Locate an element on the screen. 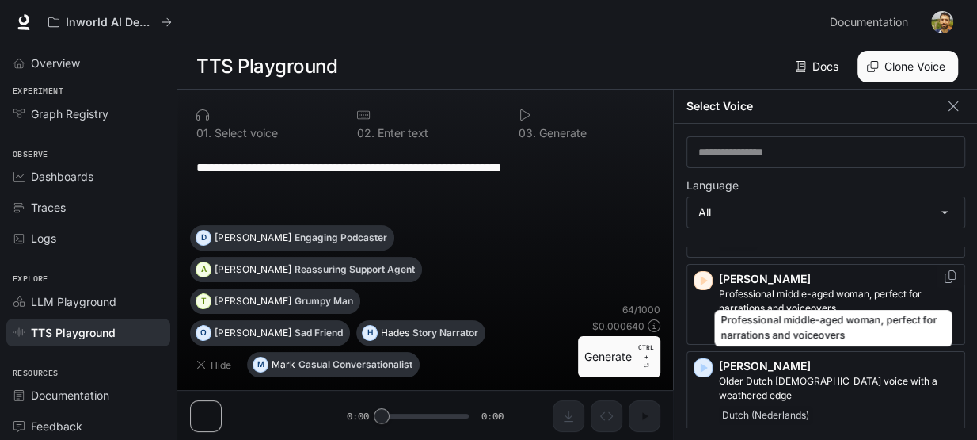 This screenshot has width=977, height=440. p: Engaging Podcaster is located at coordinates (341, 238).